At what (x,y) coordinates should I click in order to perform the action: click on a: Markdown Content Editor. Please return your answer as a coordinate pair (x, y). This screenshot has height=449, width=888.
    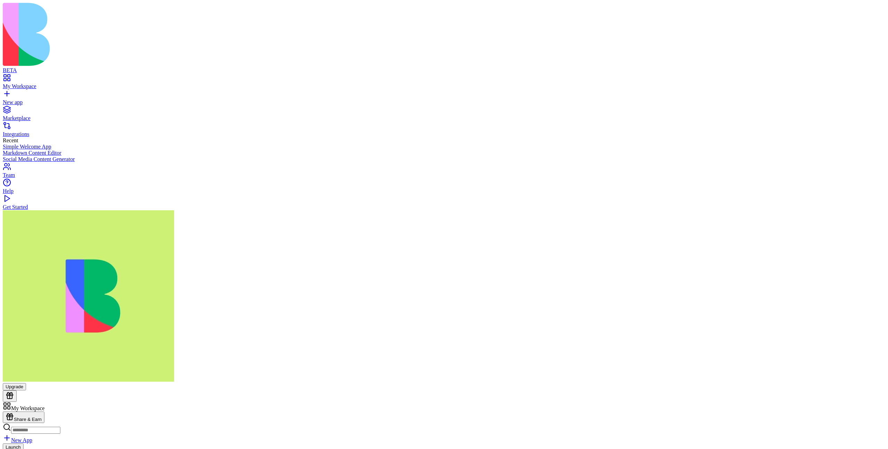
    Looking at the image, I should click on (444, 153).